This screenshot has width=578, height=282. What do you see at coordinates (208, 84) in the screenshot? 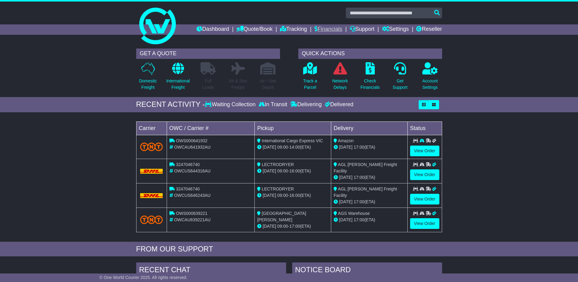
I see `p: Full Loads` at bounding box center [208, 84].